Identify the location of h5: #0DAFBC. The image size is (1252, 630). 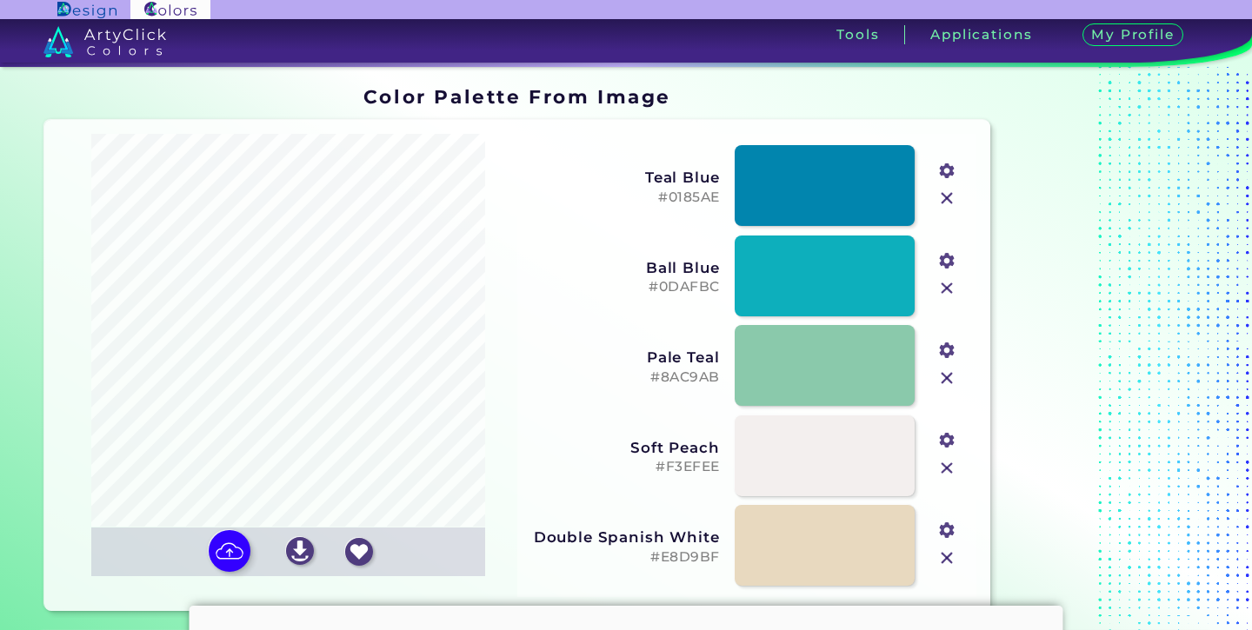
(624, 287).